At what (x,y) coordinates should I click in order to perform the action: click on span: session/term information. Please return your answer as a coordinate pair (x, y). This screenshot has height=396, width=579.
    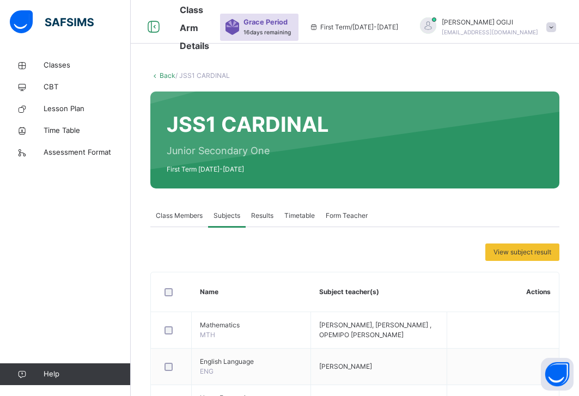
    Looking at the image, I should click on (354, 27).